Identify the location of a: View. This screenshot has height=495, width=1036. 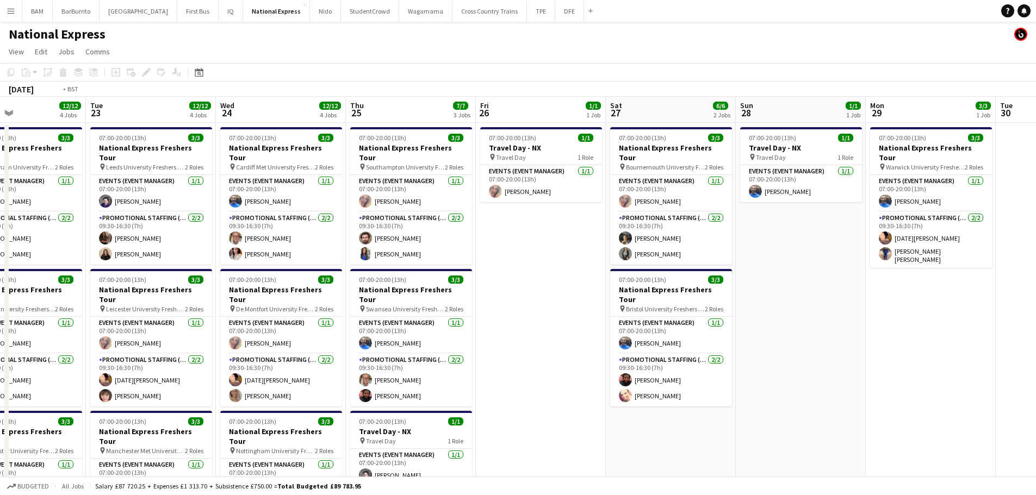
(16, 52).